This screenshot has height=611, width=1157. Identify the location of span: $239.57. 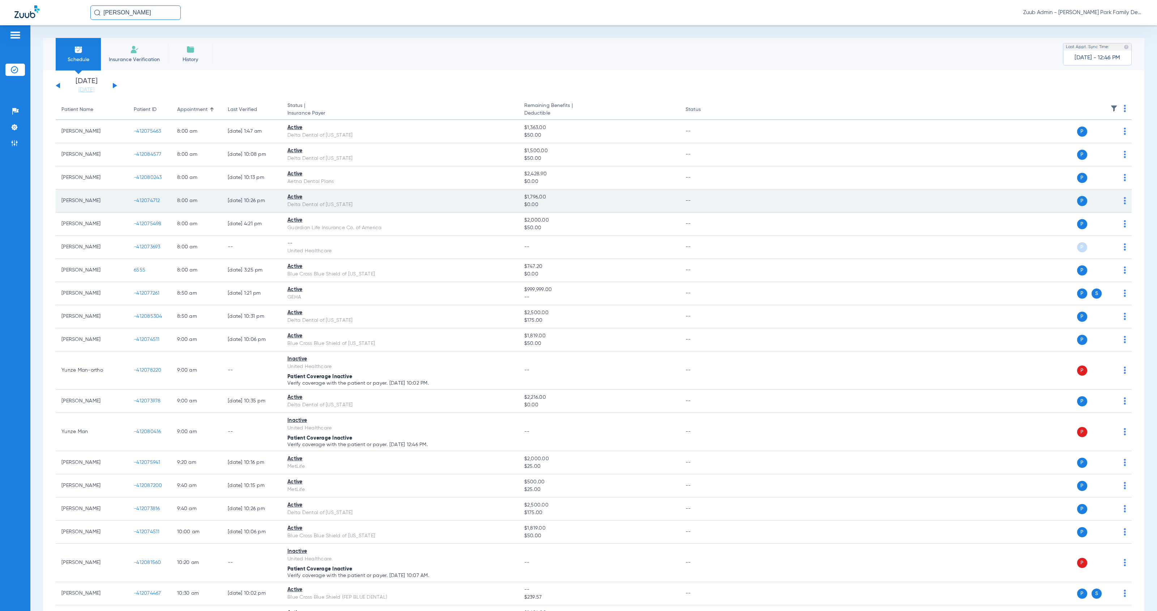
(599, 598).